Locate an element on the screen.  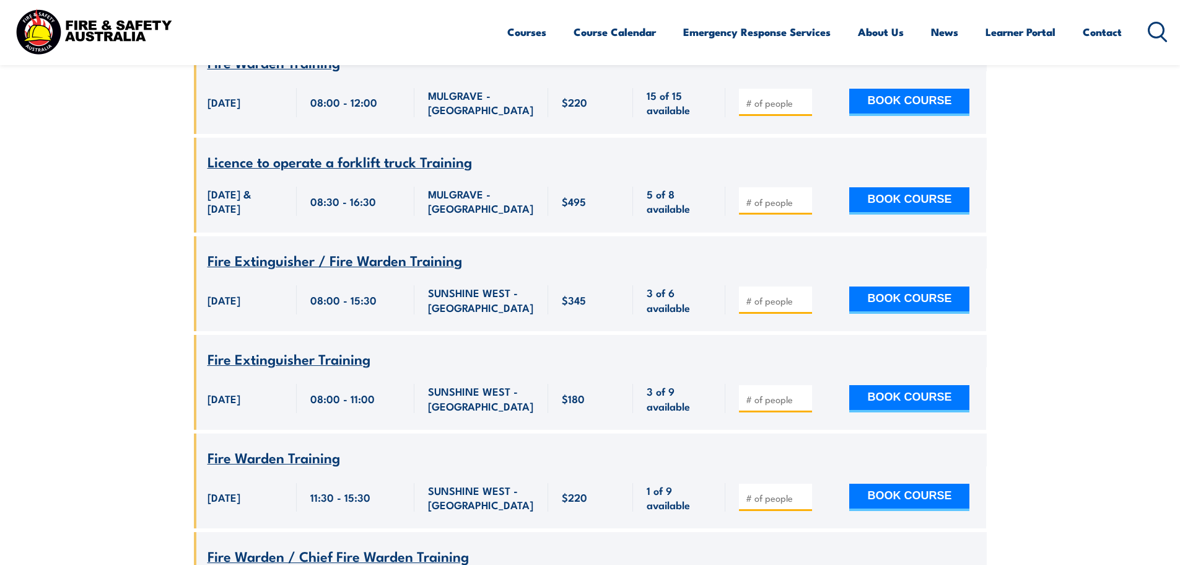
span: Fire Warden Training is located at coordinates (274, 457).